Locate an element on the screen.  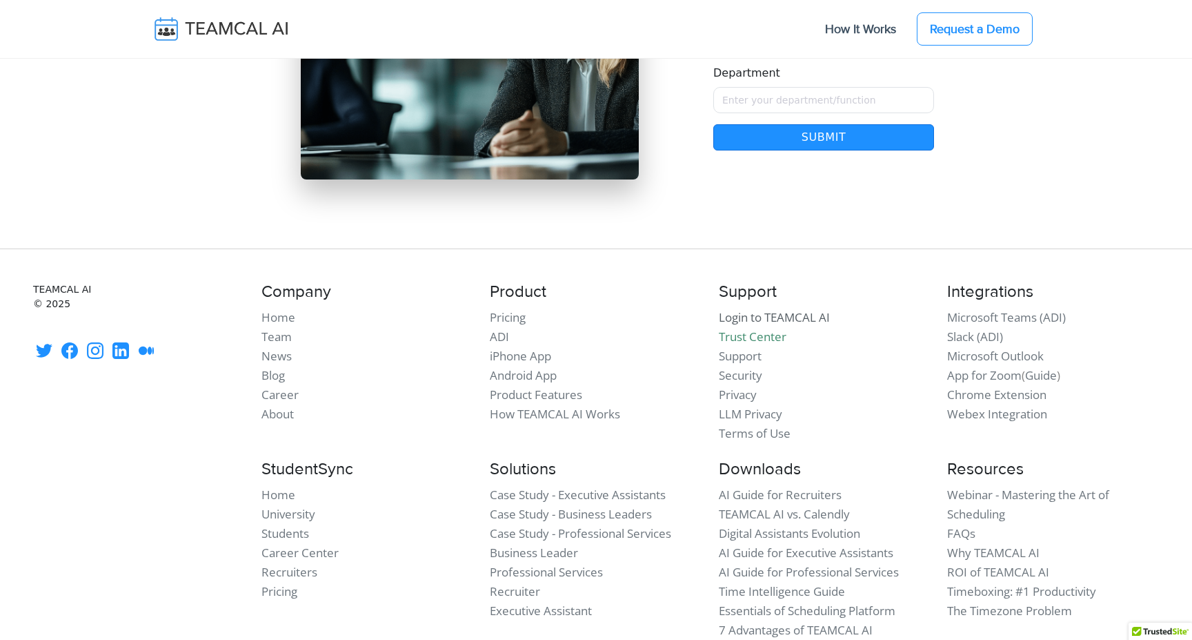
a: Recruiter is located at coordinates (515, 591).